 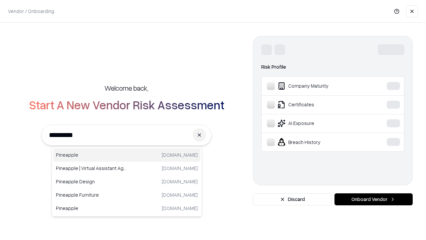 I want to click on div: Breach History, so click(x=317, y=142).